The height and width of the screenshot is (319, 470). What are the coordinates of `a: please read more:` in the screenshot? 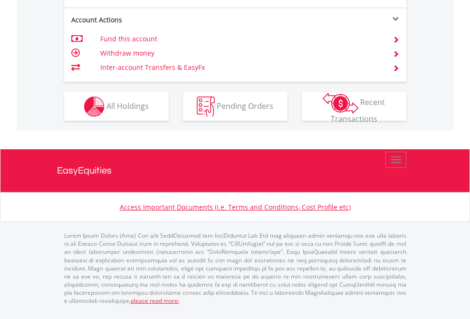 It's located at (155, 300).